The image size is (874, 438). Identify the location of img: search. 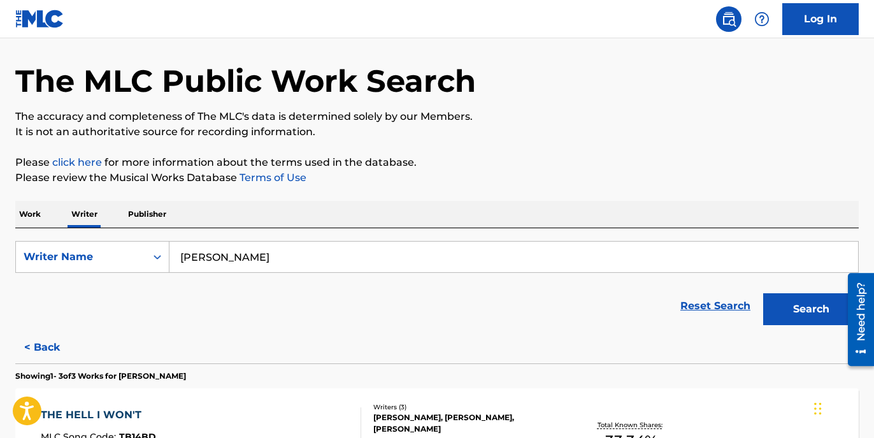
(729, 19).